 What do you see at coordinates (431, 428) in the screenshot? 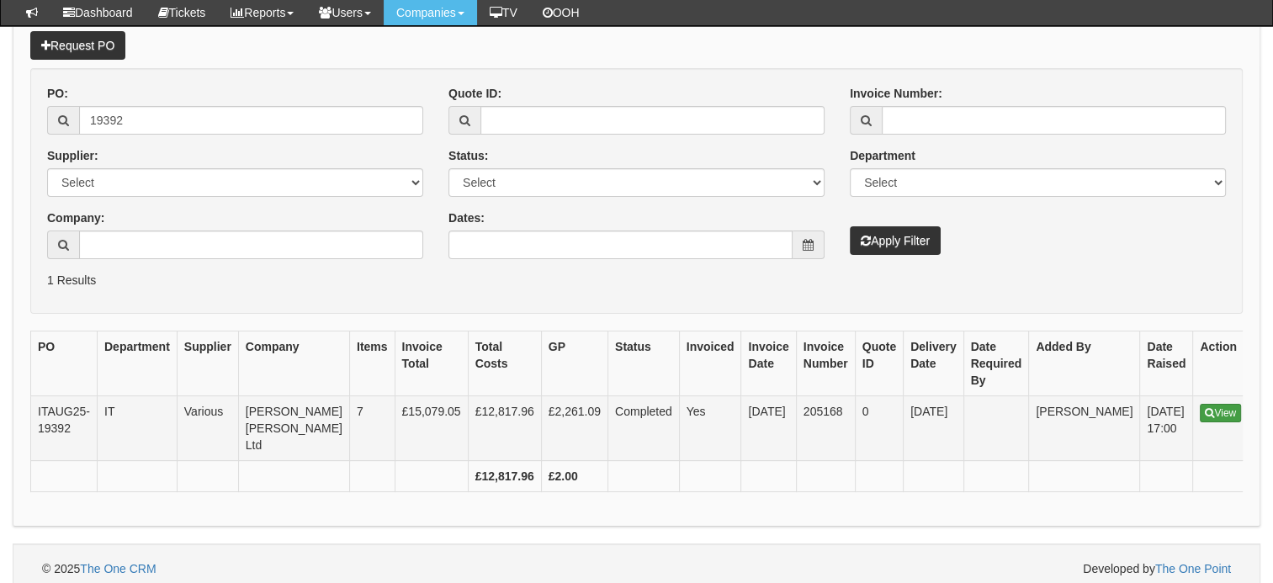
I see `td: £15,079.05` at bounding box center [431, 428].